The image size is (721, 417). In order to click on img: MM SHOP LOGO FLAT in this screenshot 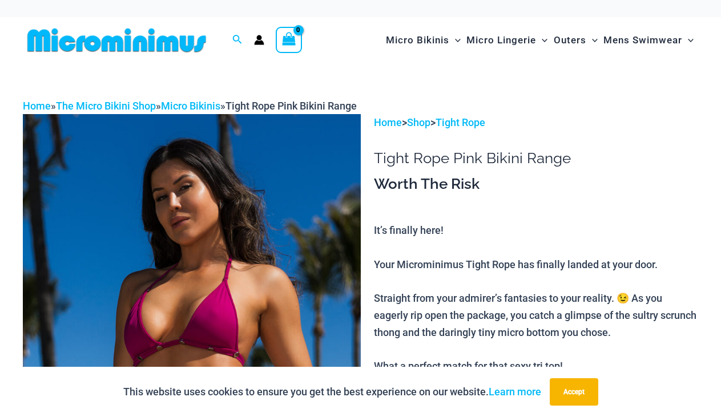, I will do `click(116, 40)`.